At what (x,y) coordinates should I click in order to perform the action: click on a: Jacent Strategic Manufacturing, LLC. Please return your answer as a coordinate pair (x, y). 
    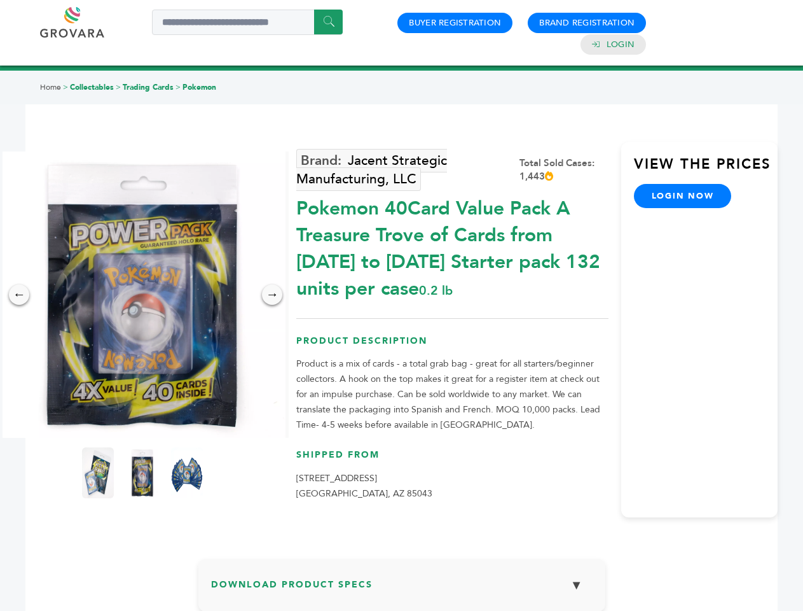
    Looking at the image, I should click on (371, 170).